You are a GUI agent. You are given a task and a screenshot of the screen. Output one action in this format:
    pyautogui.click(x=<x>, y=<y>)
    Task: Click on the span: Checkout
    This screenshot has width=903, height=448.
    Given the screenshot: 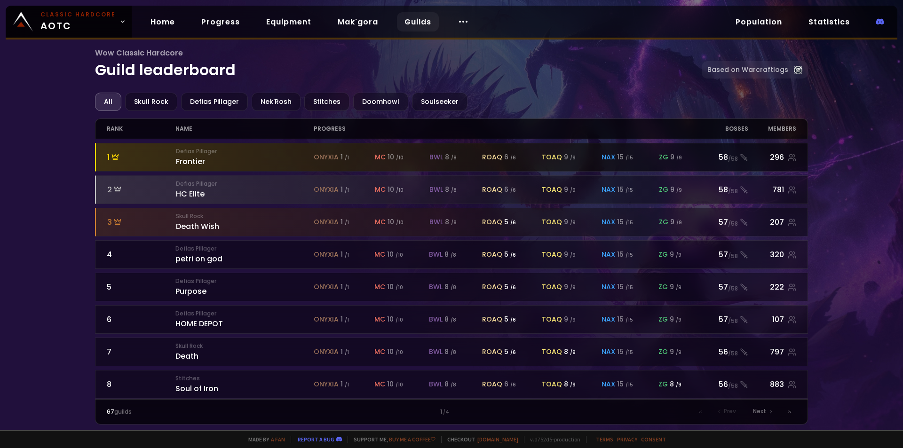 What is the action you would take?
    pyautogui.click(x=480, y=439)
    